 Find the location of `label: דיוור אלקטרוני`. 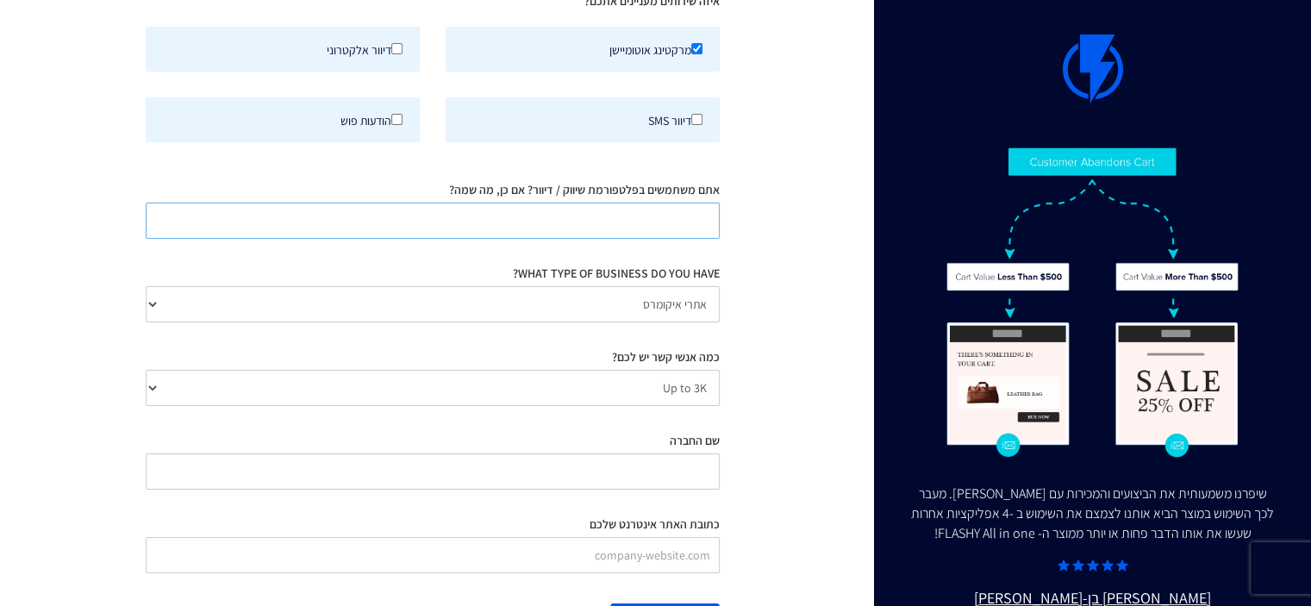

label: דיוור אלקטרוני is located at coordinates (283, 49).